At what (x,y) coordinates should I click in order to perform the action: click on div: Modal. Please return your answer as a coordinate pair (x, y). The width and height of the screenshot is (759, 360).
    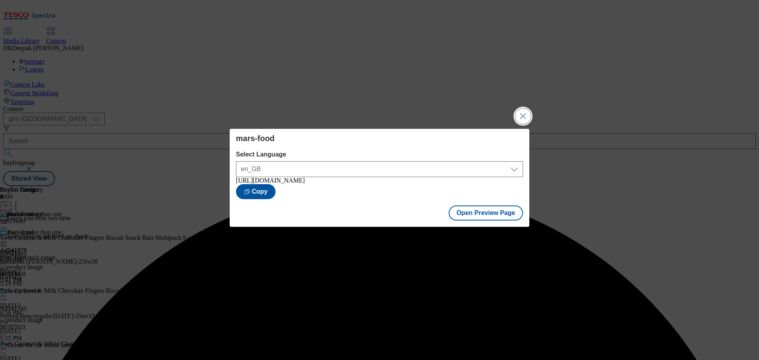
    Looking at the image, I should click on (379, 178).